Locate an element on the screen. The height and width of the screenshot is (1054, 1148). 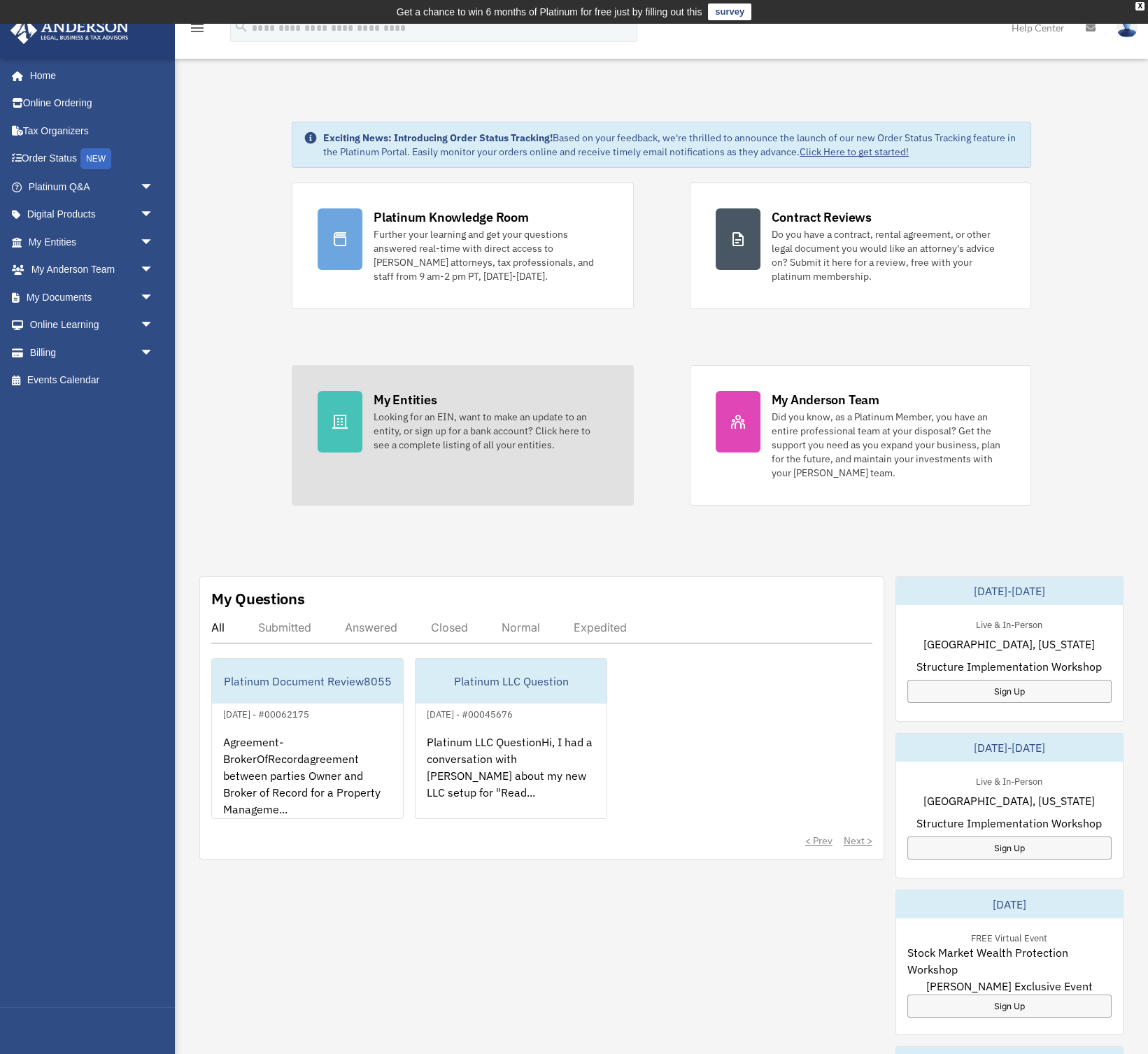
div: Agreement-BrokerOfRecordagreement between parties Owner and Broker of Record for a Property Manag... is located at coordinates (307, 777).